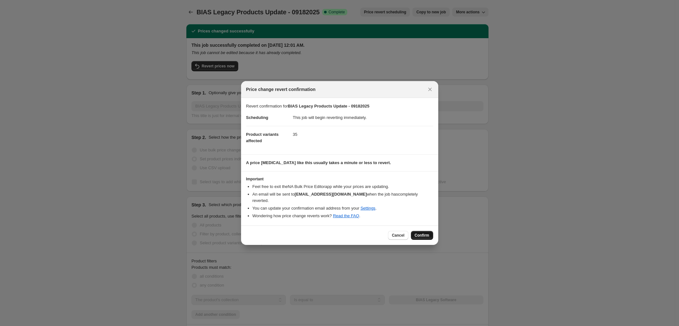  Describe the element at coordinates (257, 117) in the screenshot. I see `span: Scheduling` at that location.